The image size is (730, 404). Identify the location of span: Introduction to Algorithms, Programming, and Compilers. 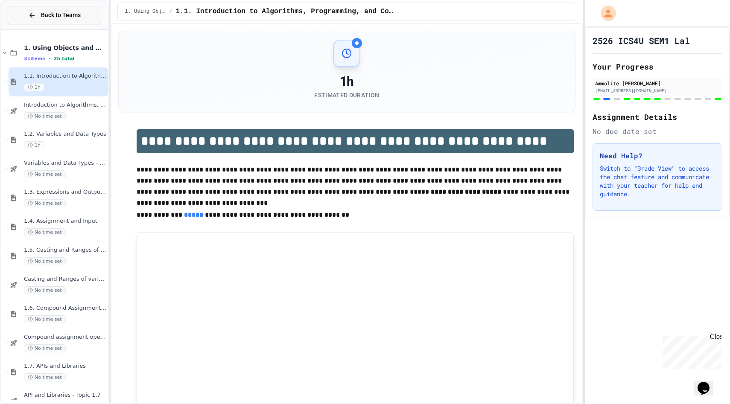
(65, 105).